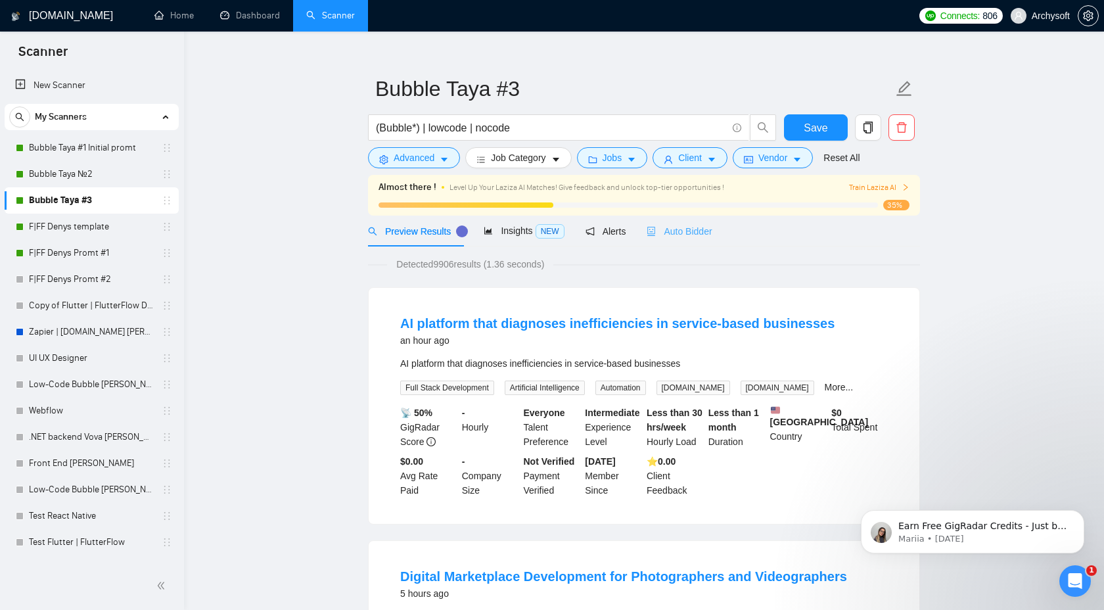 The image size is (1104, 610). I want to click on span: Full Stack Development, so click(447, 388).